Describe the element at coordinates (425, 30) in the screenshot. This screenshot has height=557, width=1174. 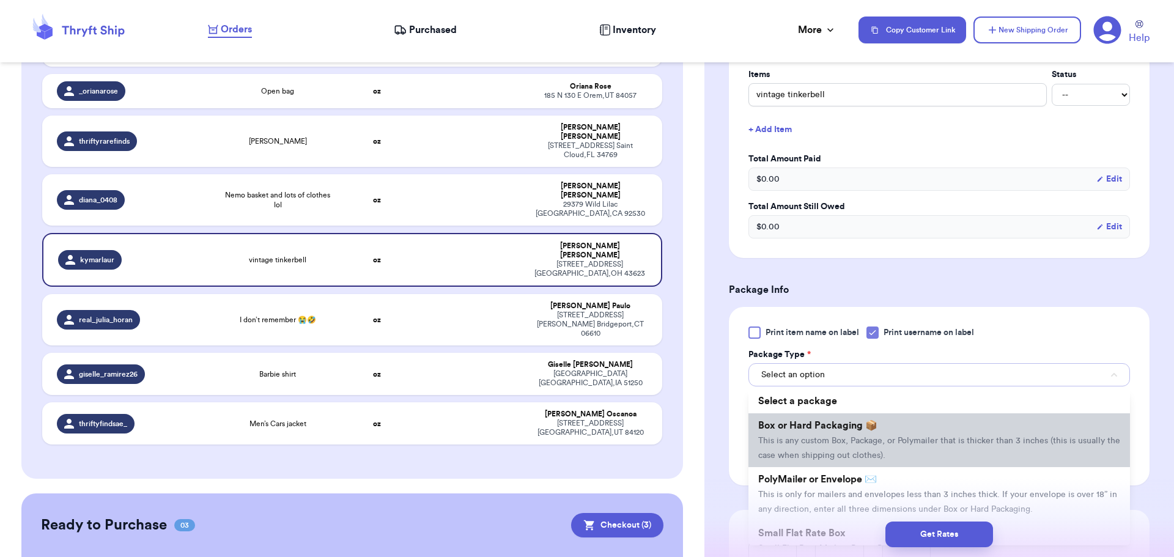
I see `a: Purchased` at that location.